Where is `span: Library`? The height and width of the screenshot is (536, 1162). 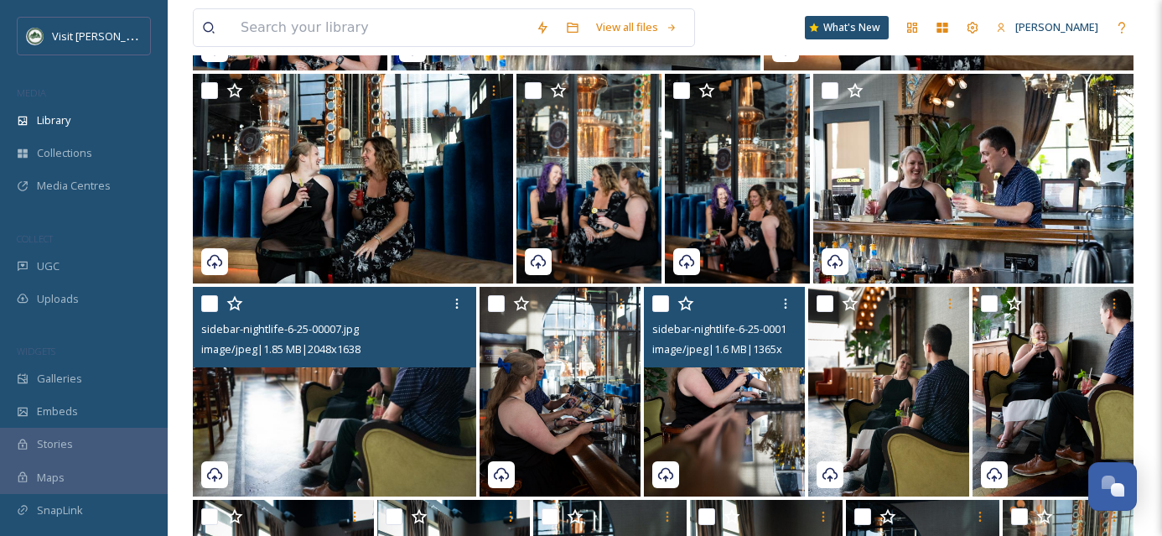 span: Library is located at coordinates (54, 120).